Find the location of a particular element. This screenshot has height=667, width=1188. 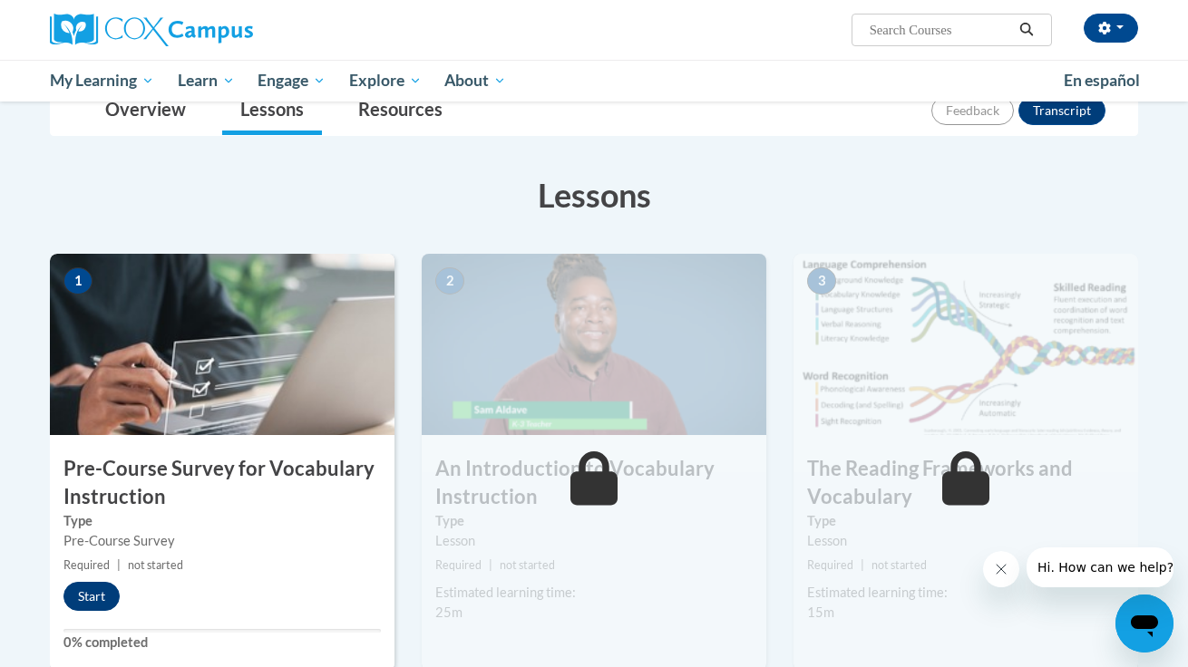

h3: The Reading Frameworks and Vocabulary is located at coordinates (966, 483).